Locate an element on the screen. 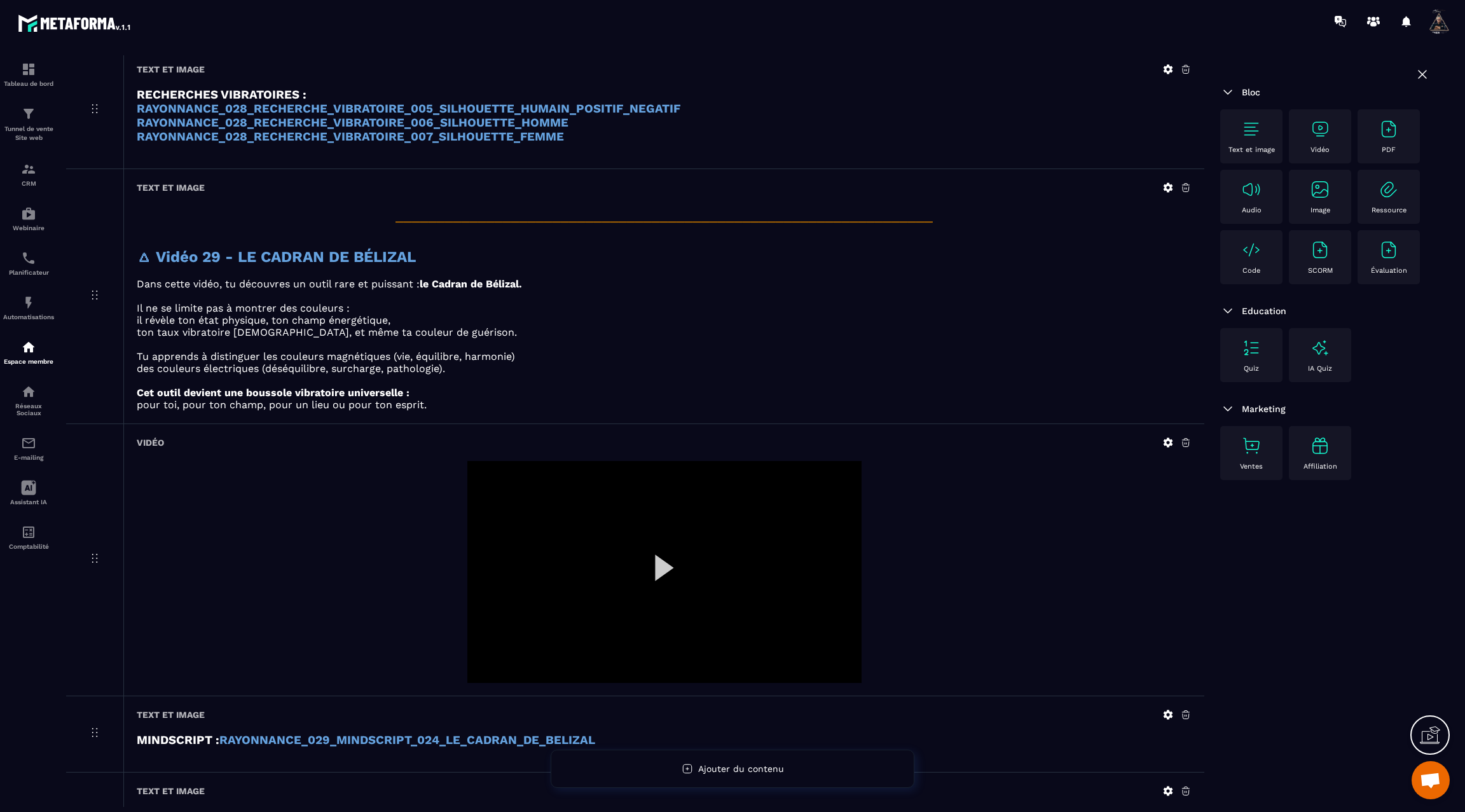 Image resolution: width=1465 pixels, height=812 pixels. span: Ajouter du contenu is located at coordinates (741, 768).